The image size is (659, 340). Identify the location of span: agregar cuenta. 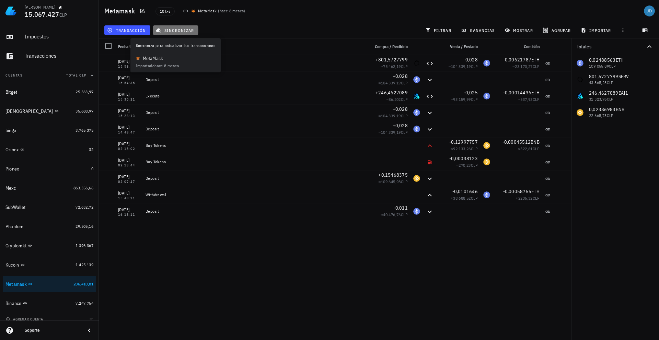
(25, 319).